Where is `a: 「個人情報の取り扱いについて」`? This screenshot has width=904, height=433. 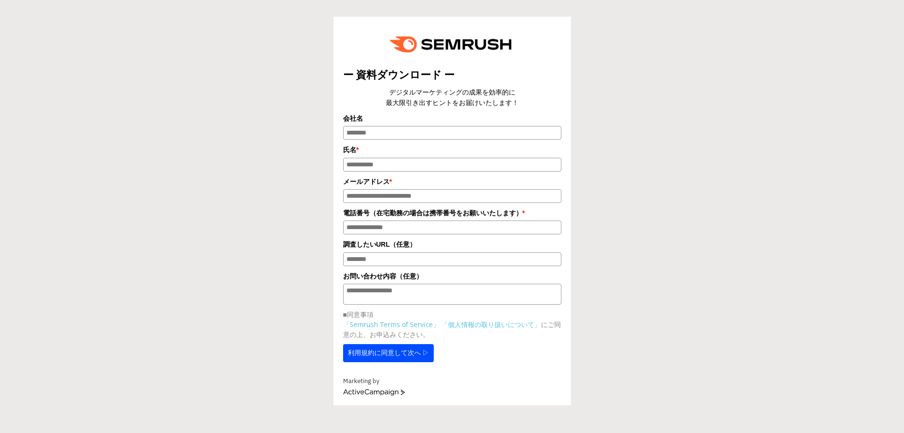 a: 「個人情報の取り扱いについて」 is located at coordinates (491, 324).